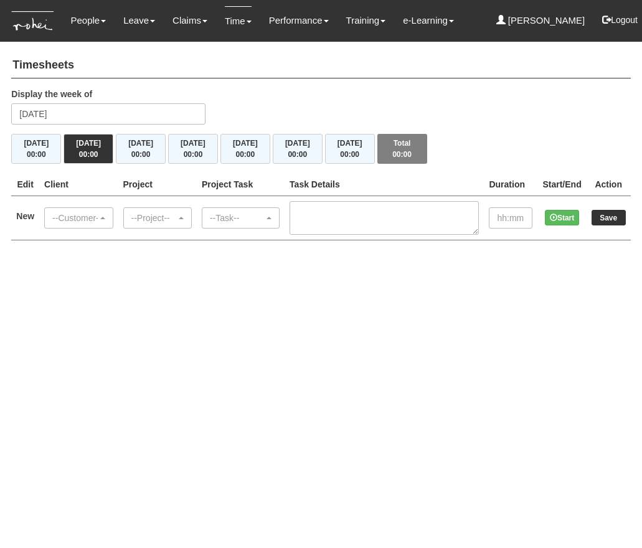  What do you see at coordinates (237, 218) in the screenshot?
I see `div: --Task--` at bounding box center [237, 218].